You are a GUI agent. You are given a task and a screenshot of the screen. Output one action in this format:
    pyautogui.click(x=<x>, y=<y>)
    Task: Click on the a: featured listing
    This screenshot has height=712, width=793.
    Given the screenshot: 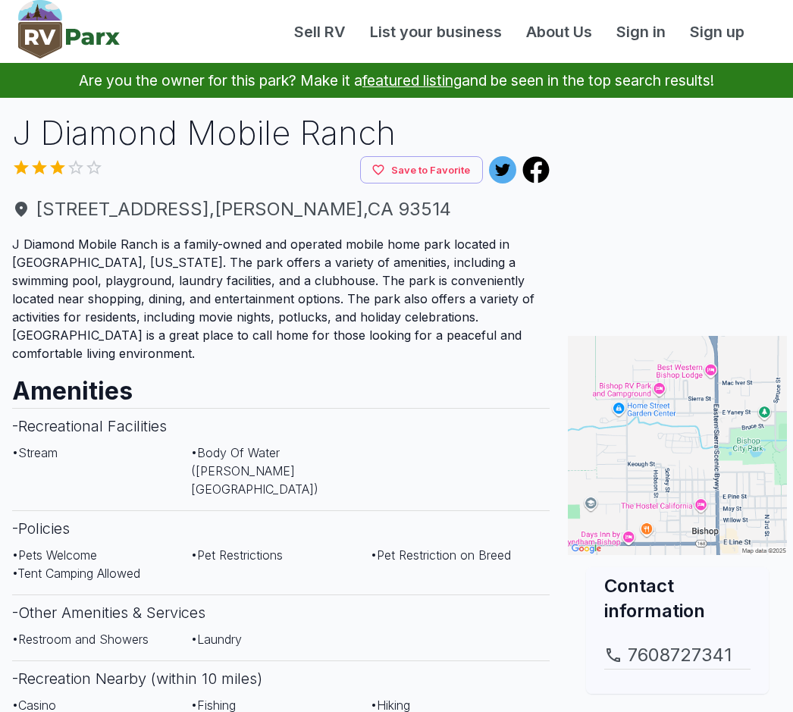 What is the action you would take?
    pyautogui.click(x=412, y=80)
    